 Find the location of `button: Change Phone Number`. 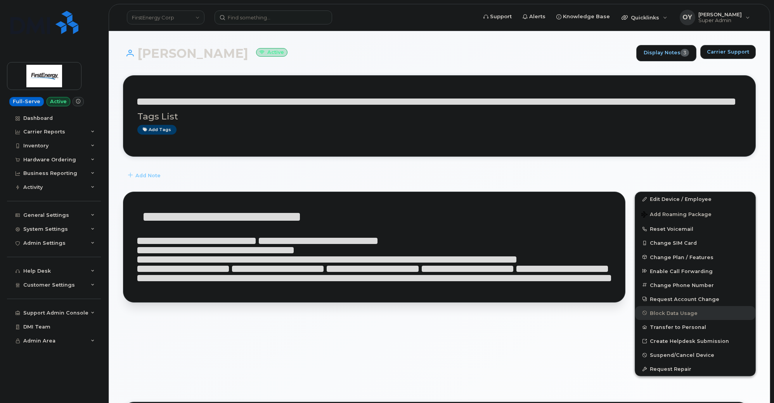

button: Change Phone Number is located at coordinates (695, 285).